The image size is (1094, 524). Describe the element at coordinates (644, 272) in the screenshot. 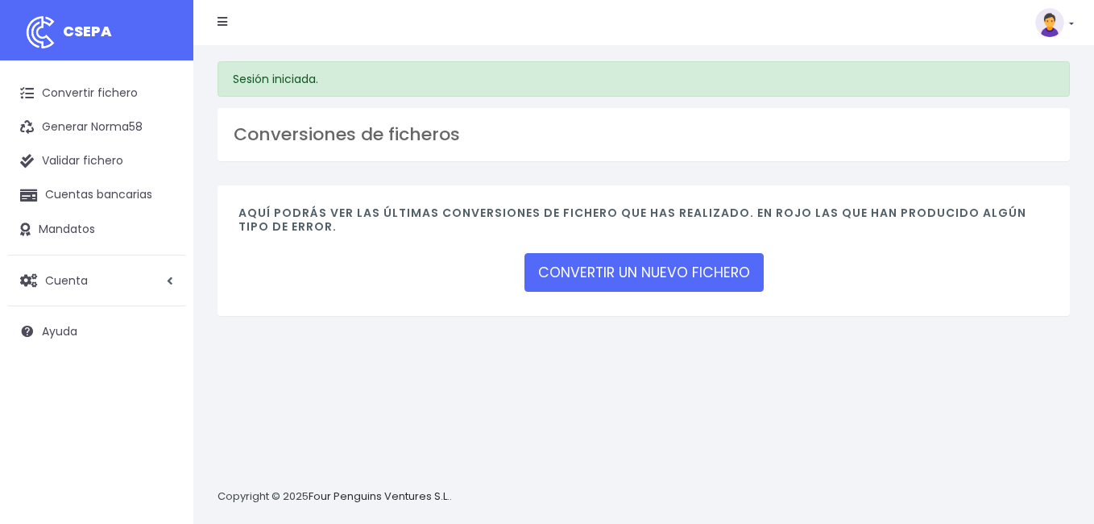

I see `a: CONVERTIR UN NUEVO FICHERO` at that location.